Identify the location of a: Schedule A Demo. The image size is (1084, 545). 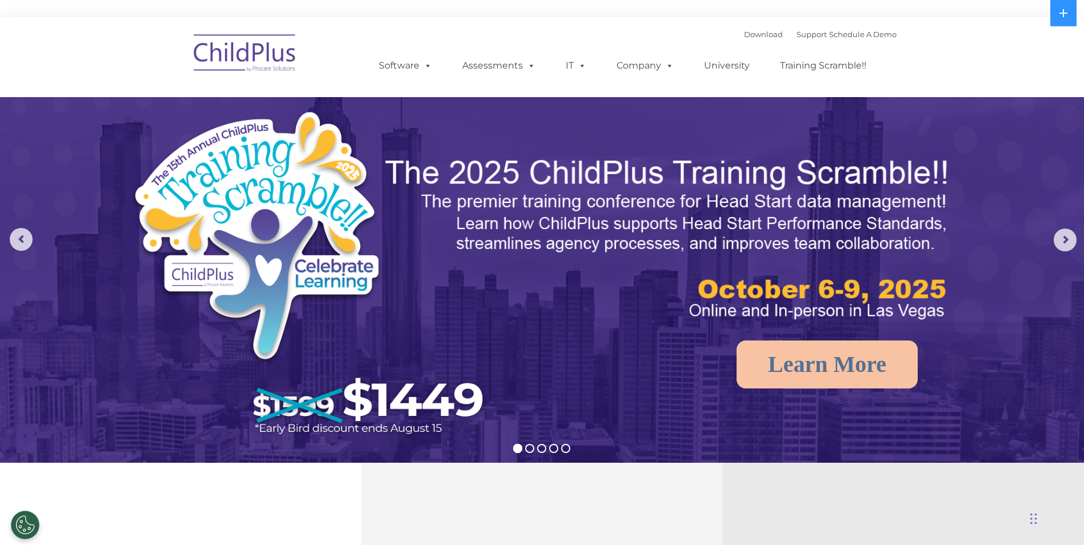
(863, 34).